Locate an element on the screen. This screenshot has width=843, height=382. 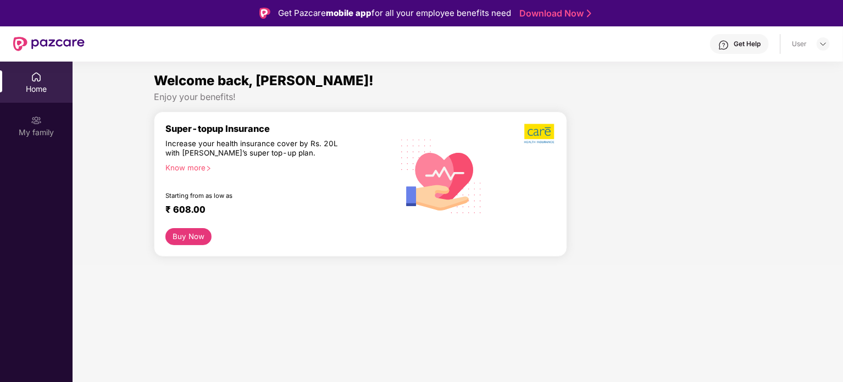
img: svg+xml;base64,PHN2ZyB4bWxucz0iaHR0cDovL3d3dy53My5vcmcvMjAwMC9zdmciIHhtbG5zOnhsaW5rPSJodHRwOi8vd3... is located at coordinates (442, 175).